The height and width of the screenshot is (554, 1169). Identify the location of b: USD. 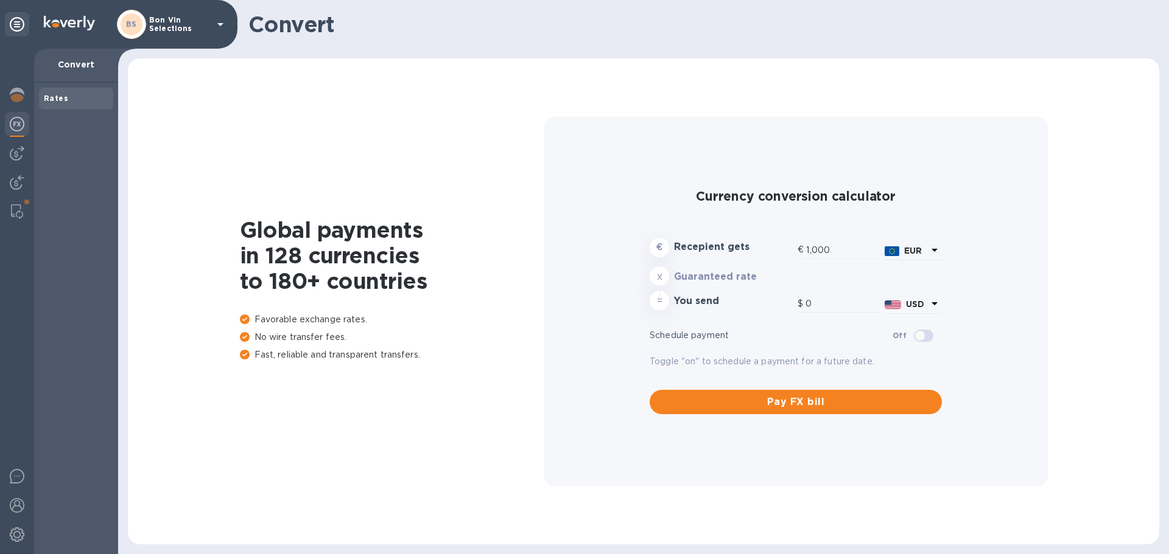
(915, 304).